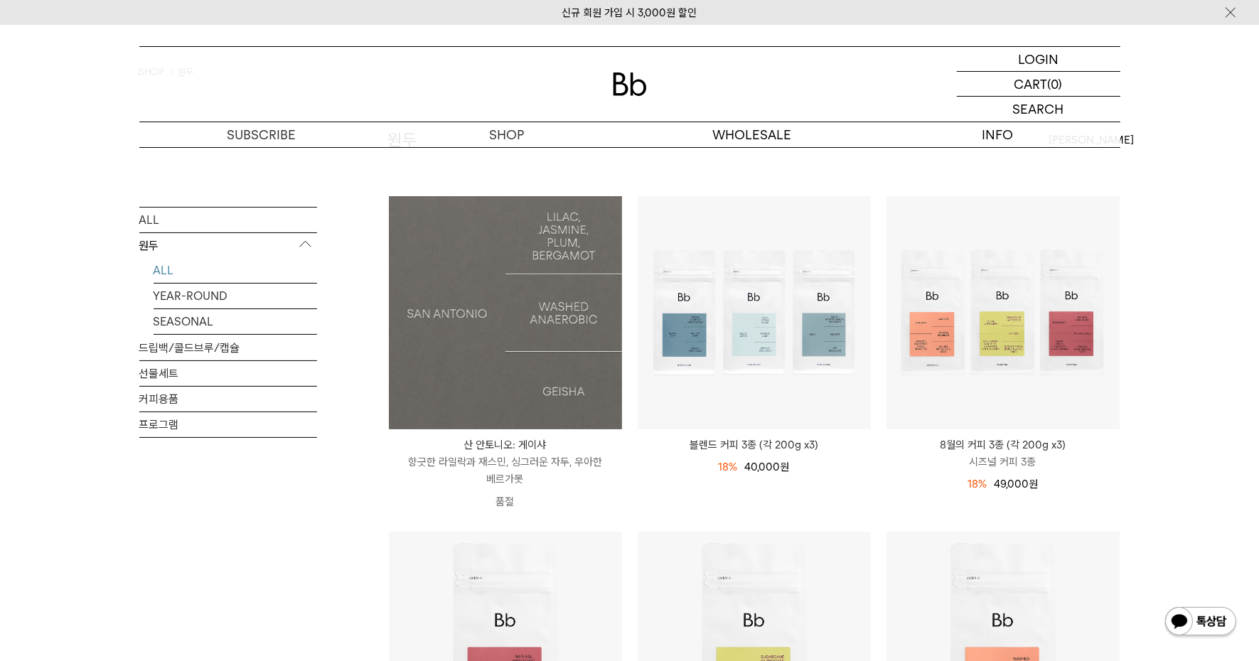  What do you see at coordinates (754, 445) in the screenshot?
I see `p: 블렌드 커피 3종 (각 200g x3)` at bounding box center [754, 445].